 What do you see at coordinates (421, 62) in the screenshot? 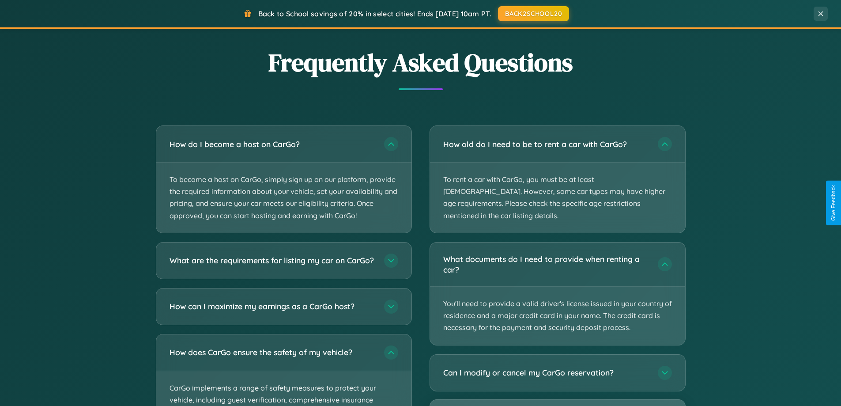
I see `h2: Frequently Asked Questions` at bounding box center [421, 62].